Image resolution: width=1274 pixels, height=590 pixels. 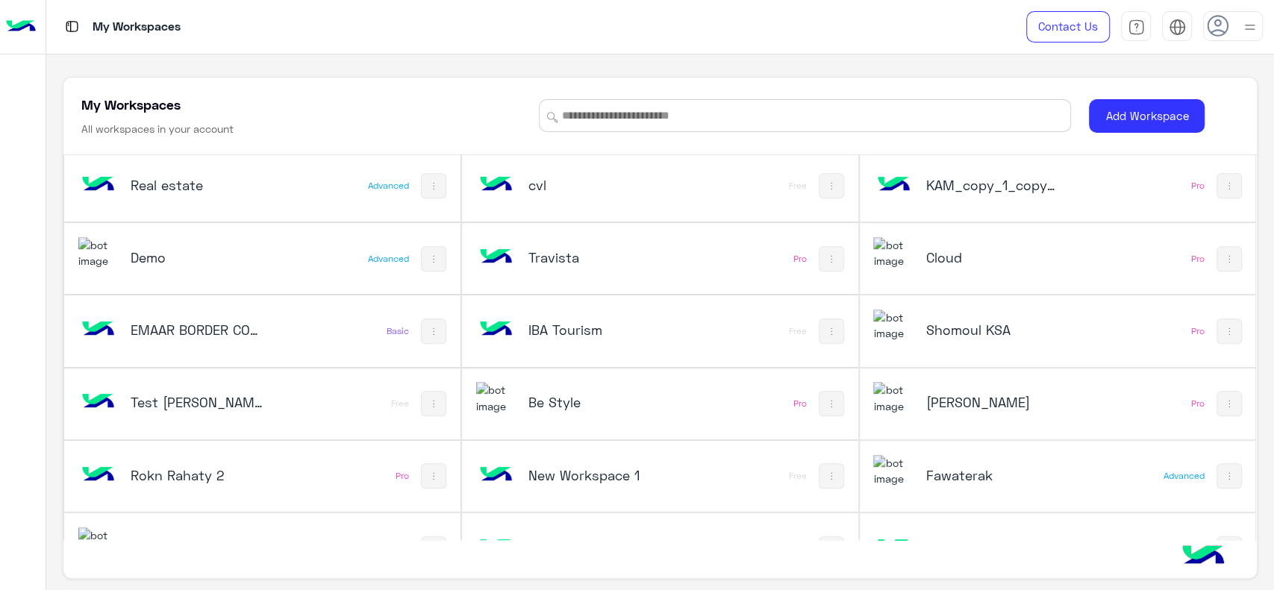 I want to click on h5: Rokn Rahaty, so click(x=992, y=402).